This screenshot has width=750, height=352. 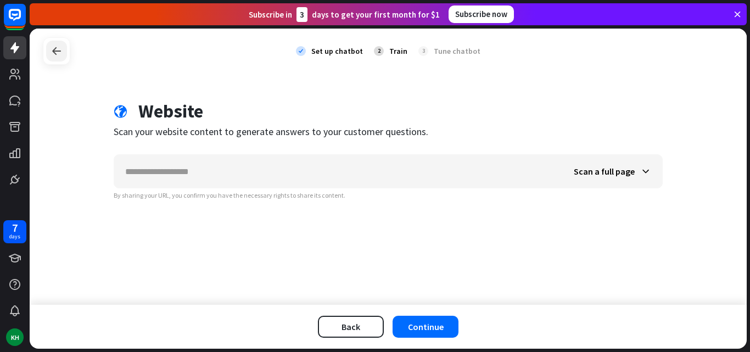 I want to click on div: Set up chatbot, so click(x=337, y=51).